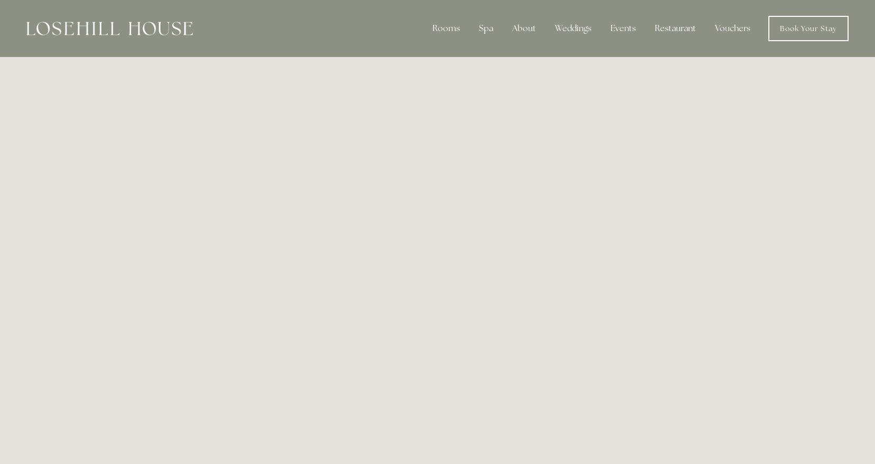 The image size is (875, 464). Describe the element at coordinates (573, 29) in the screenshot. I see `div: Weddings` at that location.